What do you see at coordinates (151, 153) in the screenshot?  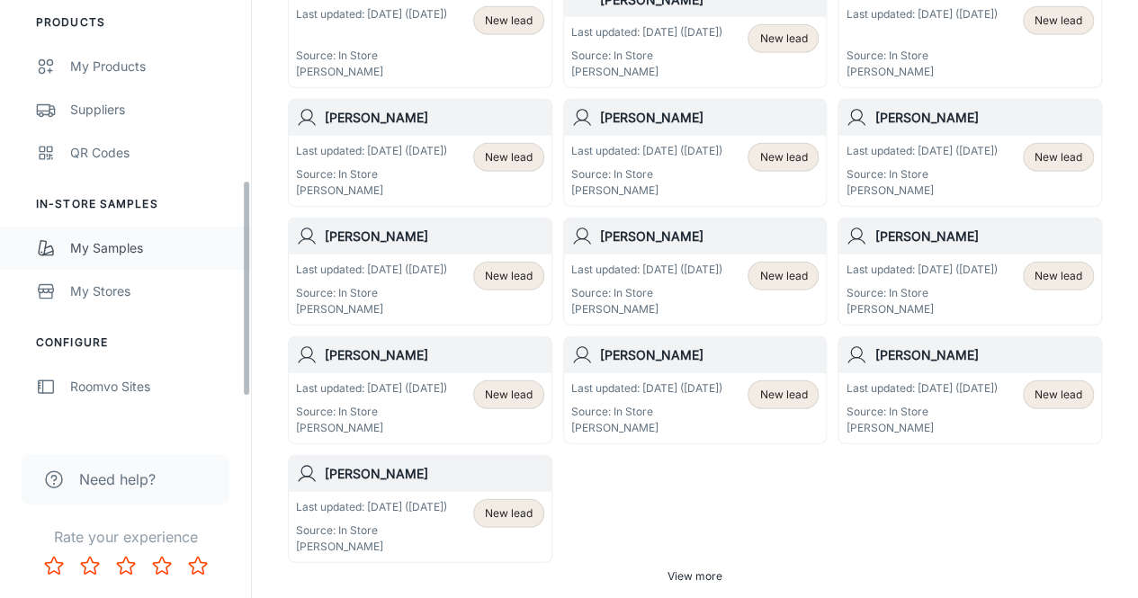 I see `div: QR Codes` at bounding box center [151, 153].